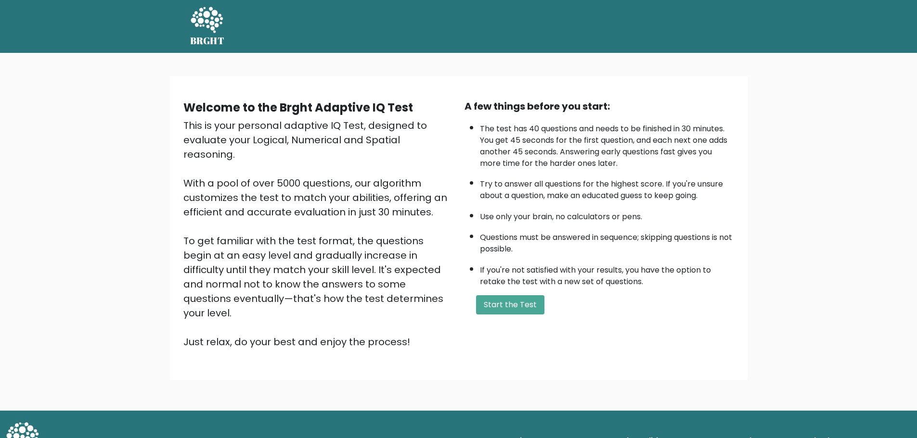 The width and height of the screenshot is (917, 438). What do you see at coordinates (607, 274) in the screenshot?
I see `li: If you're not satisfied with your results, you have the option to retake the test with a new set ...` at bounding box center [607, 274].